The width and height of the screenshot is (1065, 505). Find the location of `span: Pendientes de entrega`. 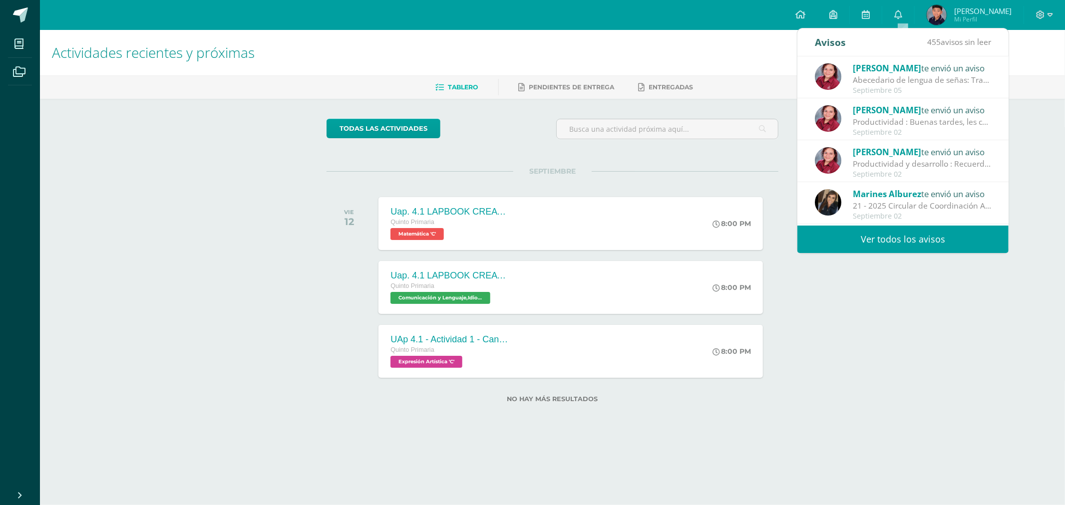

span: Pendientes de entrega is located at coordinates (572, 87).